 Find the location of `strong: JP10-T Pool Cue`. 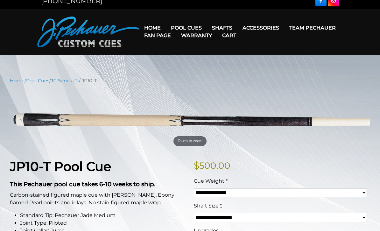

strong: JP10-T Pool Cue is located at coordinates (60, 166).